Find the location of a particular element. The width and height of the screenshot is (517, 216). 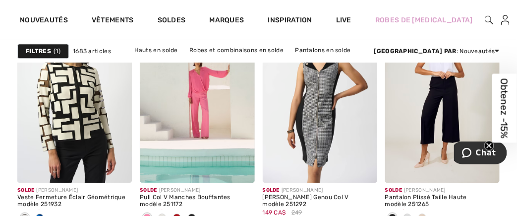

a: Nouveautés is located at coordinates (44, 21).